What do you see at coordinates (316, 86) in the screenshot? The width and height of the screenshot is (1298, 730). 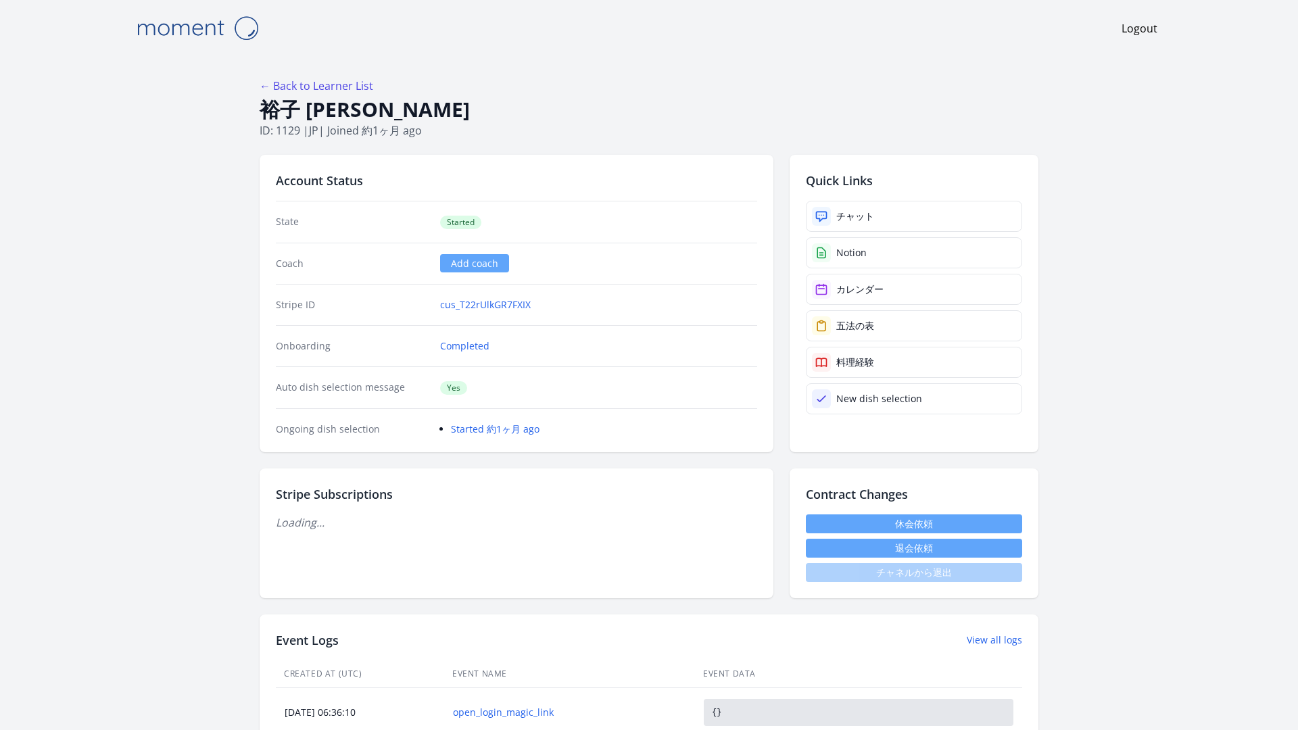 I see `a: ← Back to Learner List` at bounding box center [316, 86].